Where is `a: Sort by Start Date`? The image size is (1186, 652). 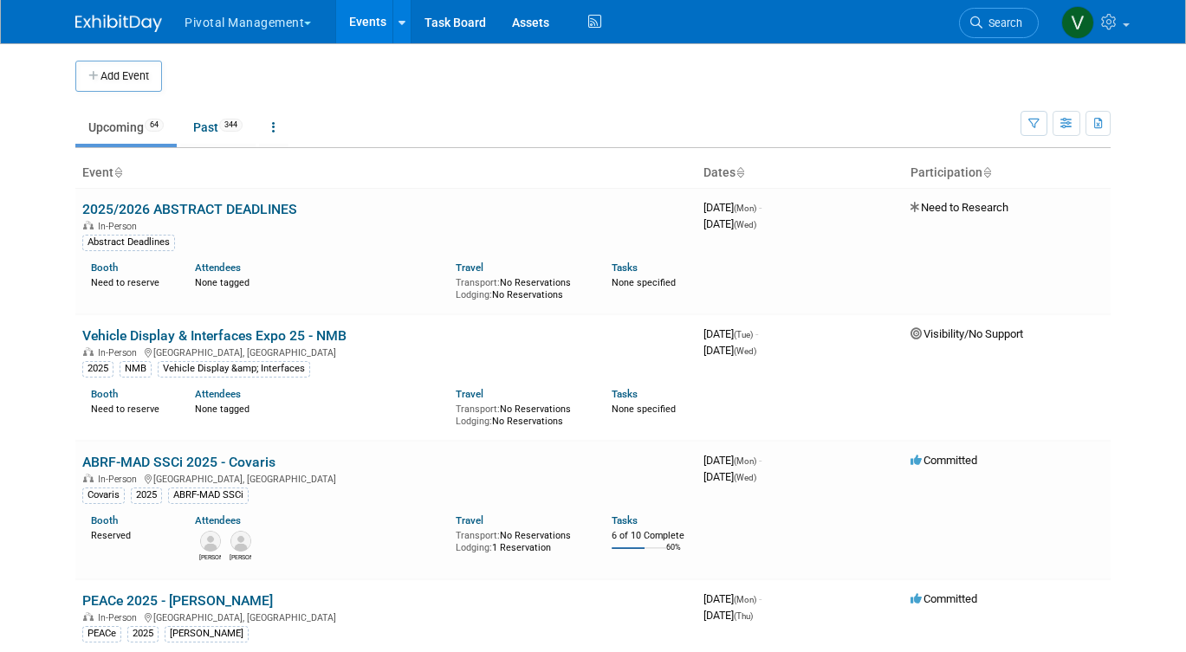
a: Sort by Start Date is located at coordinates (740, 172).